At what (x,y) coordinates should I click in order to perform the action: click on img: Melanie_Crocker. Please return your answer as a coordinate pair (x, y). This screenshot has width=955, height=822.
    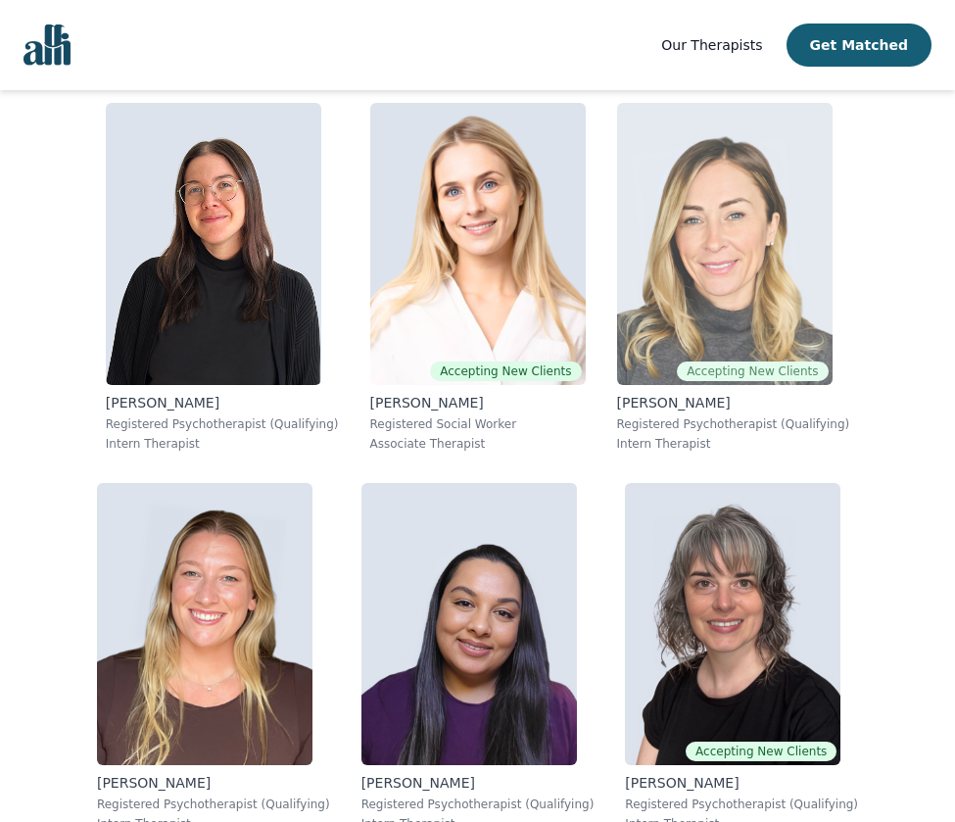
    Looking at the image, I should click on (733, 624).